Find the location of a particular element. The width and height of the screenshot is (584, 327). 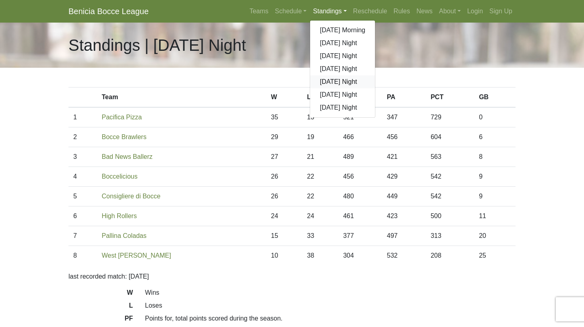

a: Rules is located at coordinates (402, 11).